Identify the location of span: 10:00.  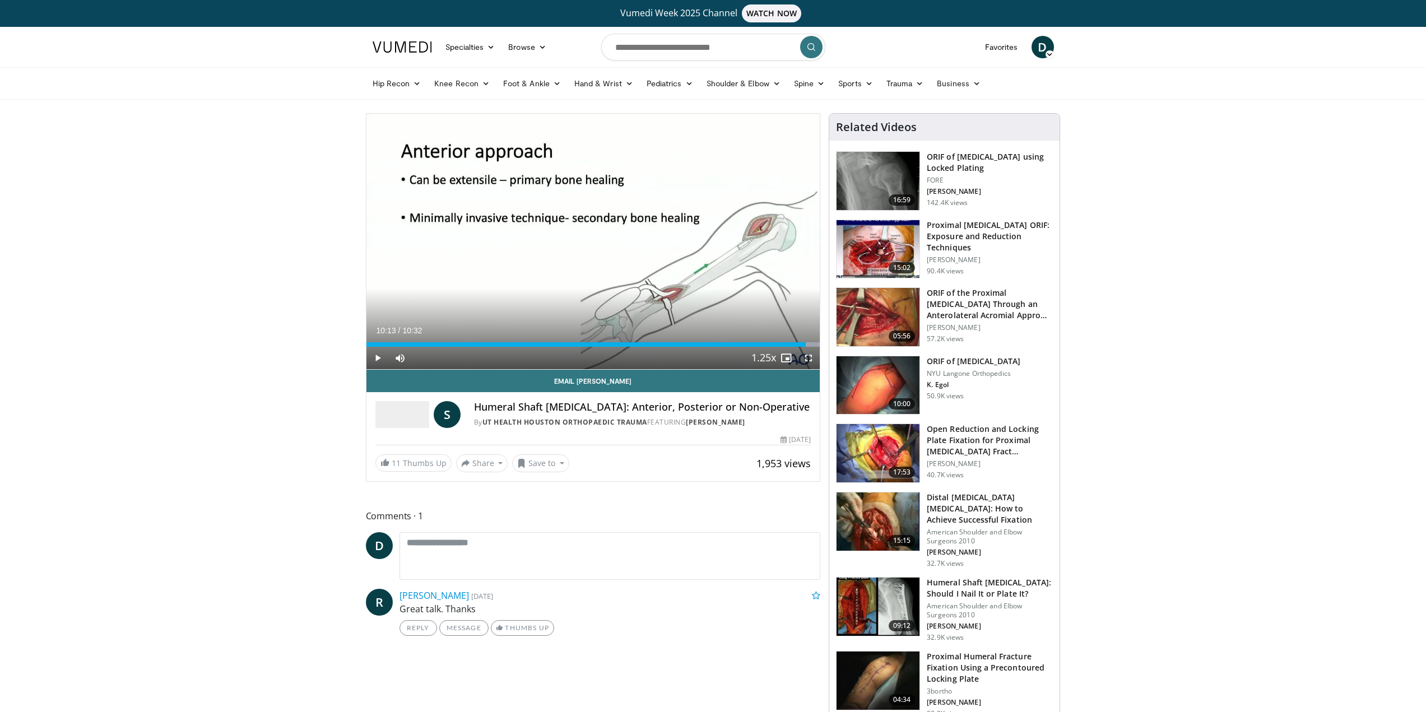
(902, 404).